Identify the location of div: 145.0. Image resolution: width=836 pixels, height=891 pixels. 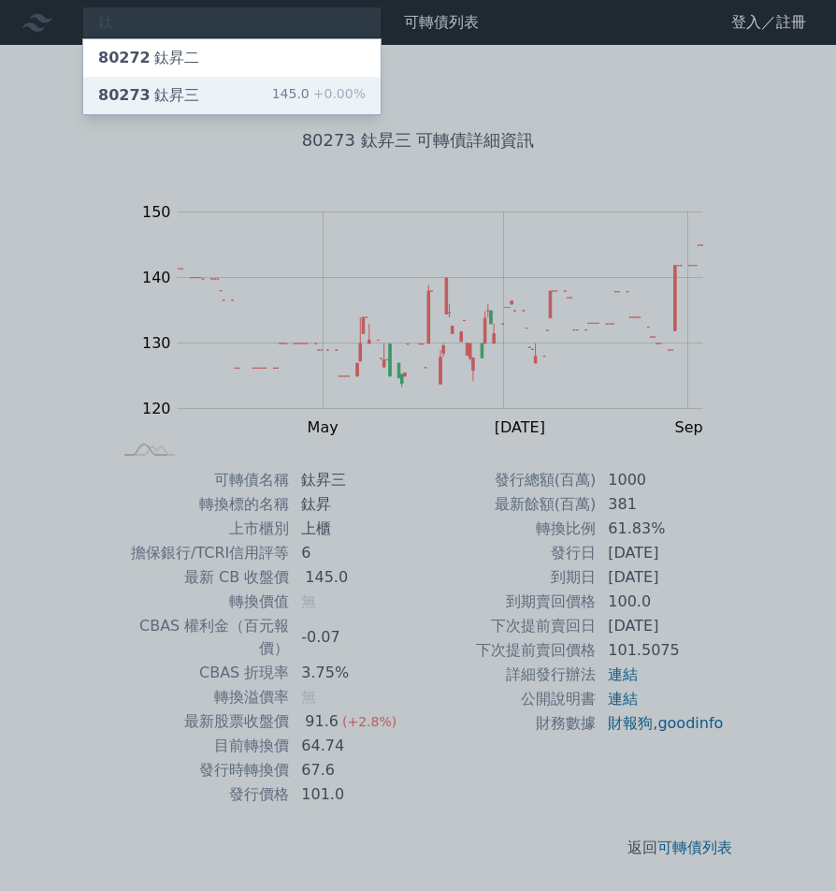
(319, 95).